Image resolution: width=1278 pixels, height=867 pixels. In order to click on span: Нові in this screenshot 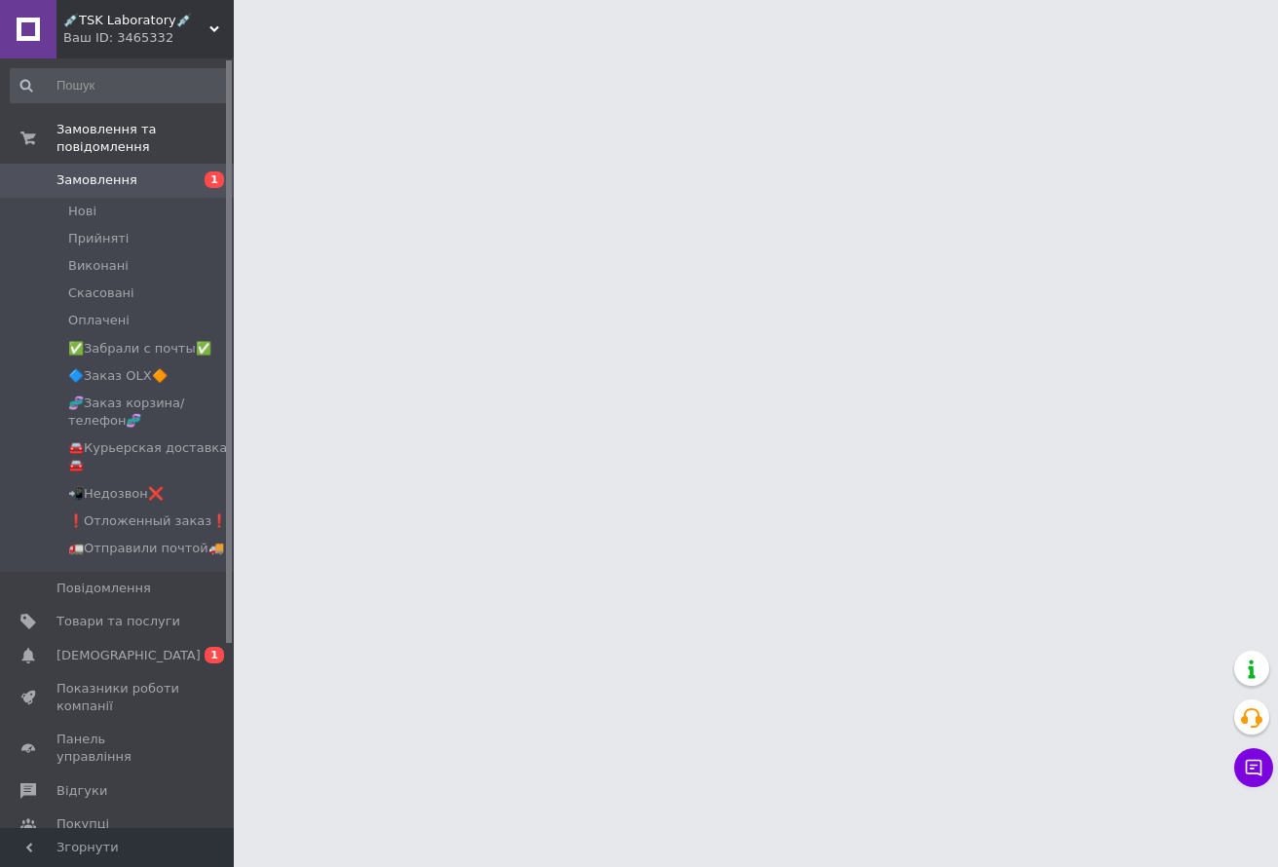, I will do `click(82, 211)`.